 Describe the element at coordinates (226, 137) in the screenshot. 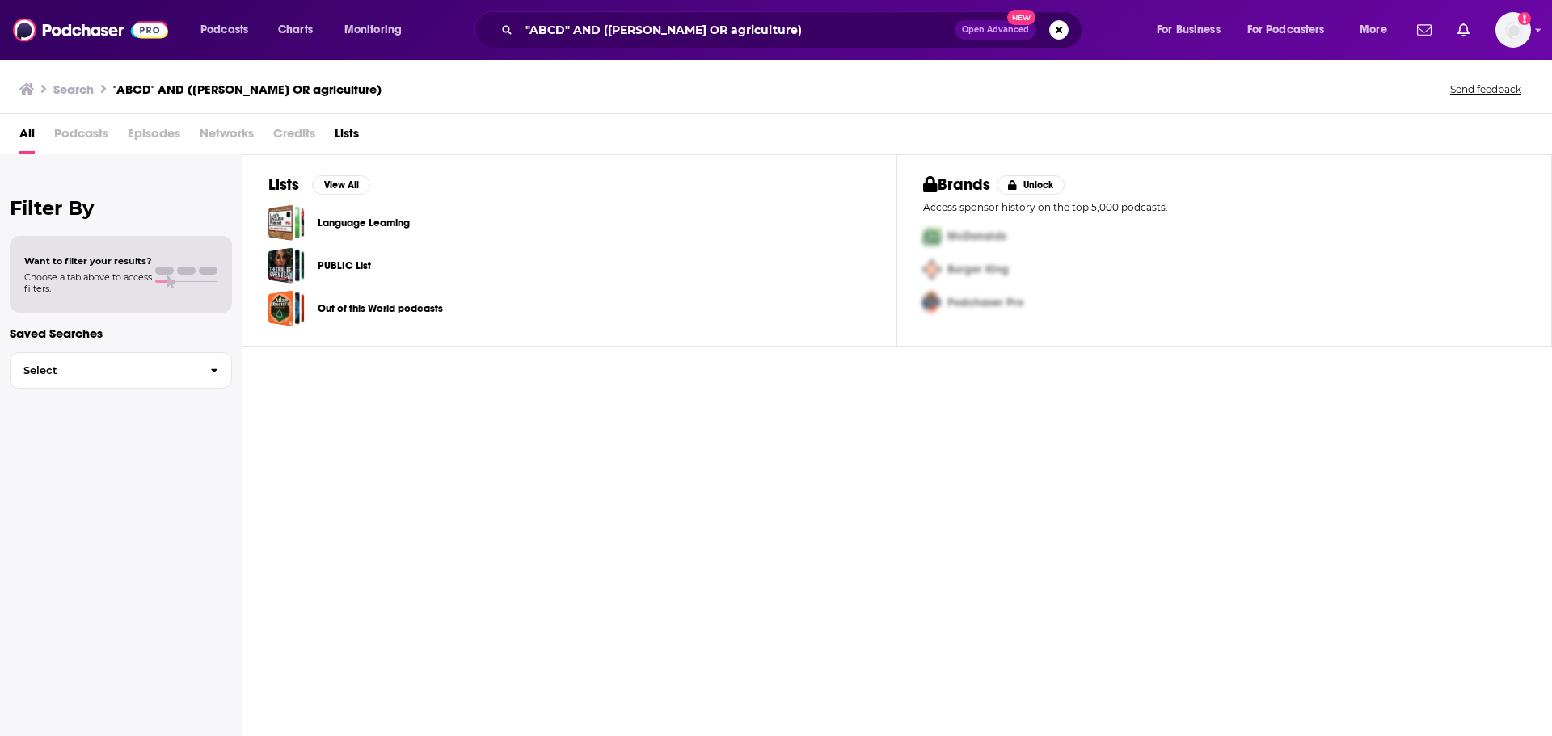

I see `span: Networks` at that location.